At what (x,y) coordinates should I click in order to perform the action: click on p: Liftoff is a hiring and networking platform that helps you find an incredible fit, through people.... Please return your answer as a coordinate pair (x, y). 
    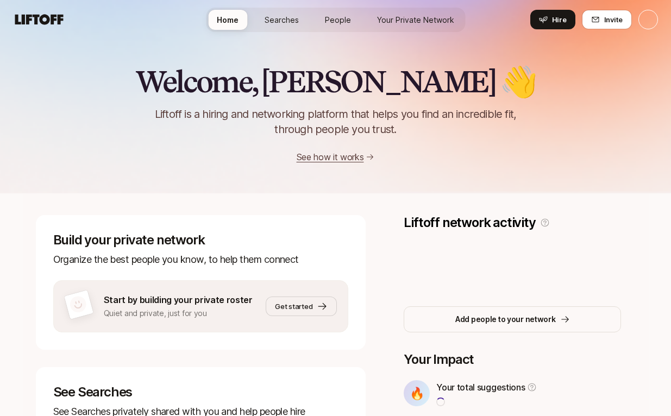
    Looking at the image, I should click on (336, 122).